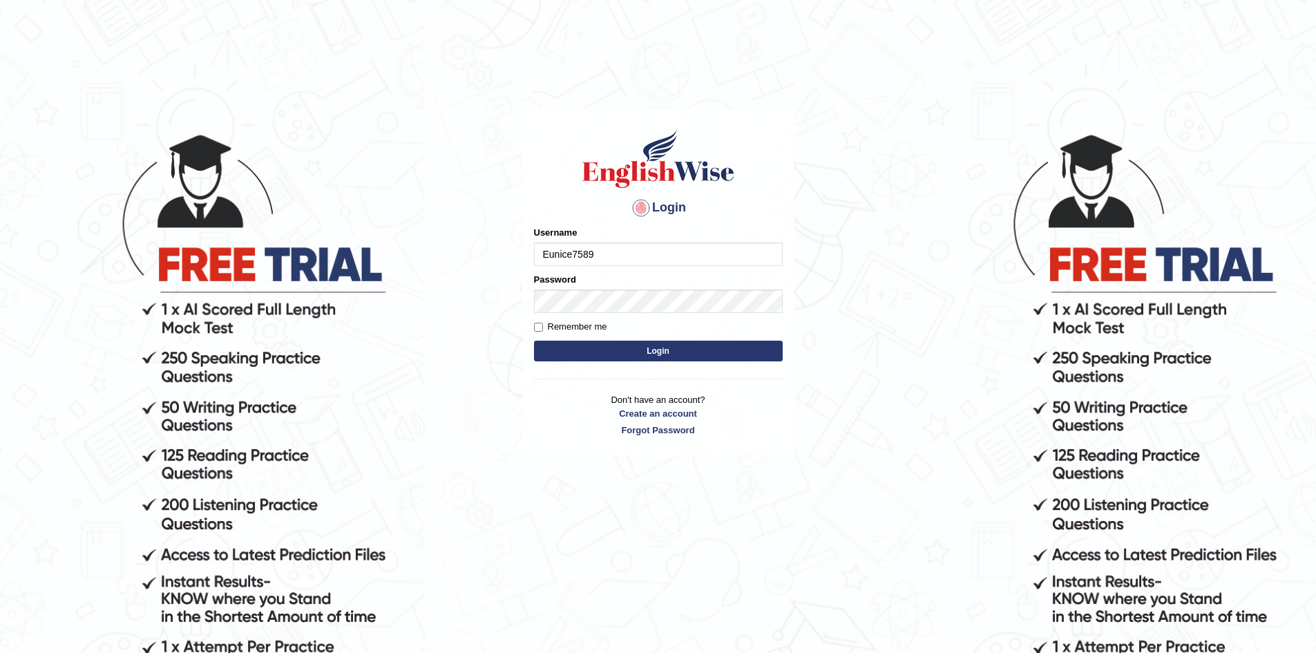 The height and width of the screenshot is (653, 1316). I want to click on h4: Login, so click(658, 208).